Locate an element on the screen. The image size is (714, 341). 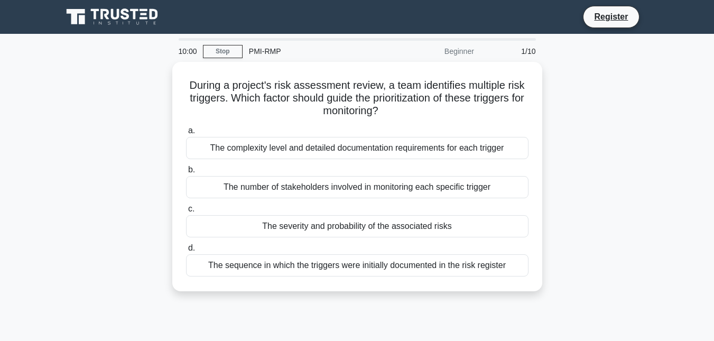
span: d. is located at coordinates (191, 247).